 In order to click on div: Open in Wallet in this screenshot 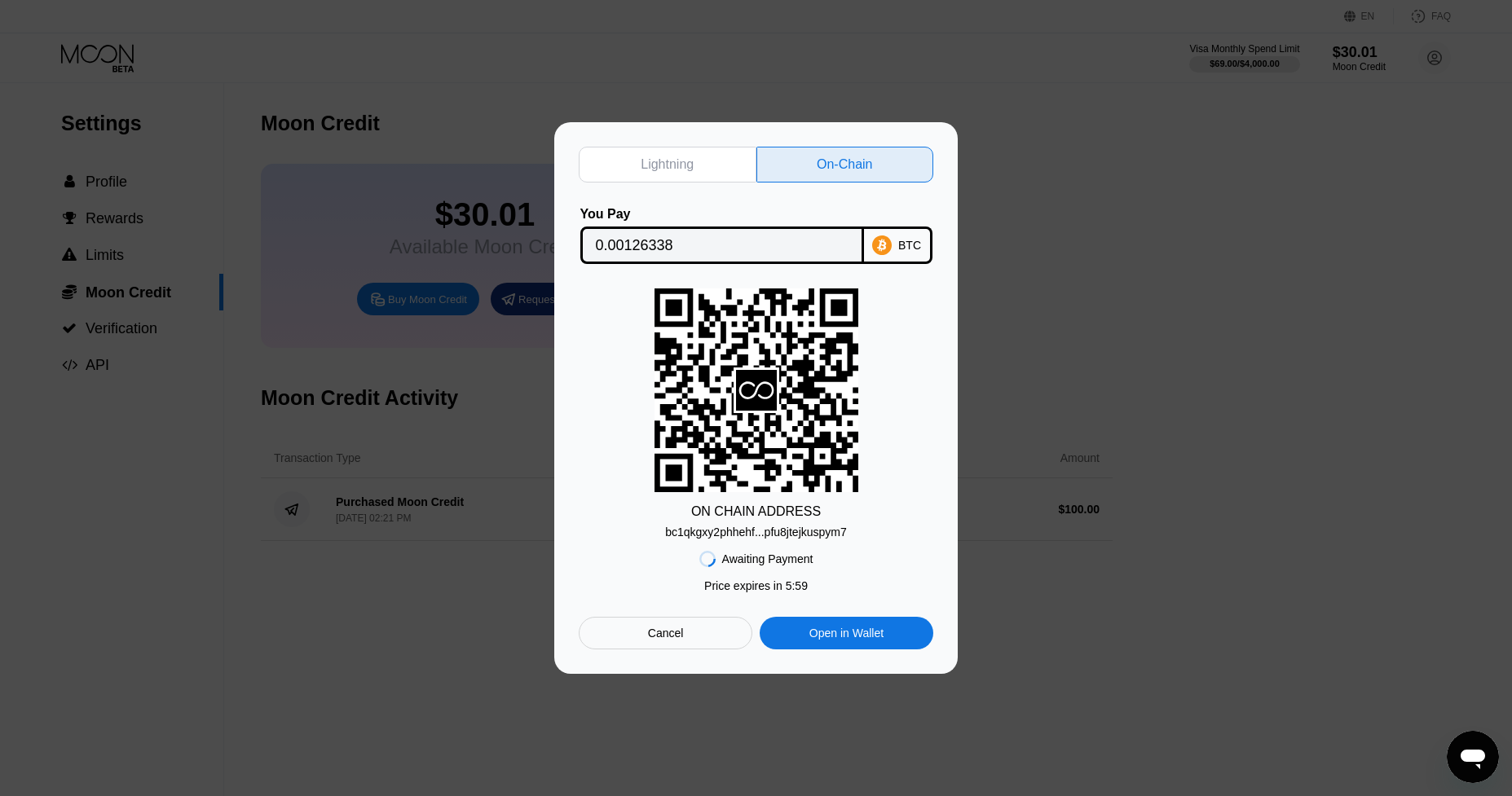, I will do `click(846, 633)`.